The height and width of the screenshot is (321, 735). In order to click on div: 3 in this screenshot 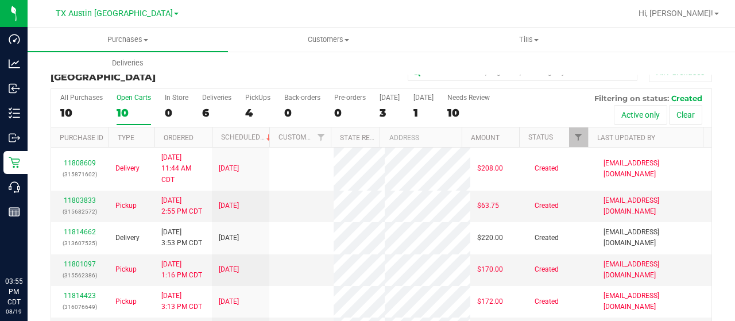, I will do `click(389, 113)`.